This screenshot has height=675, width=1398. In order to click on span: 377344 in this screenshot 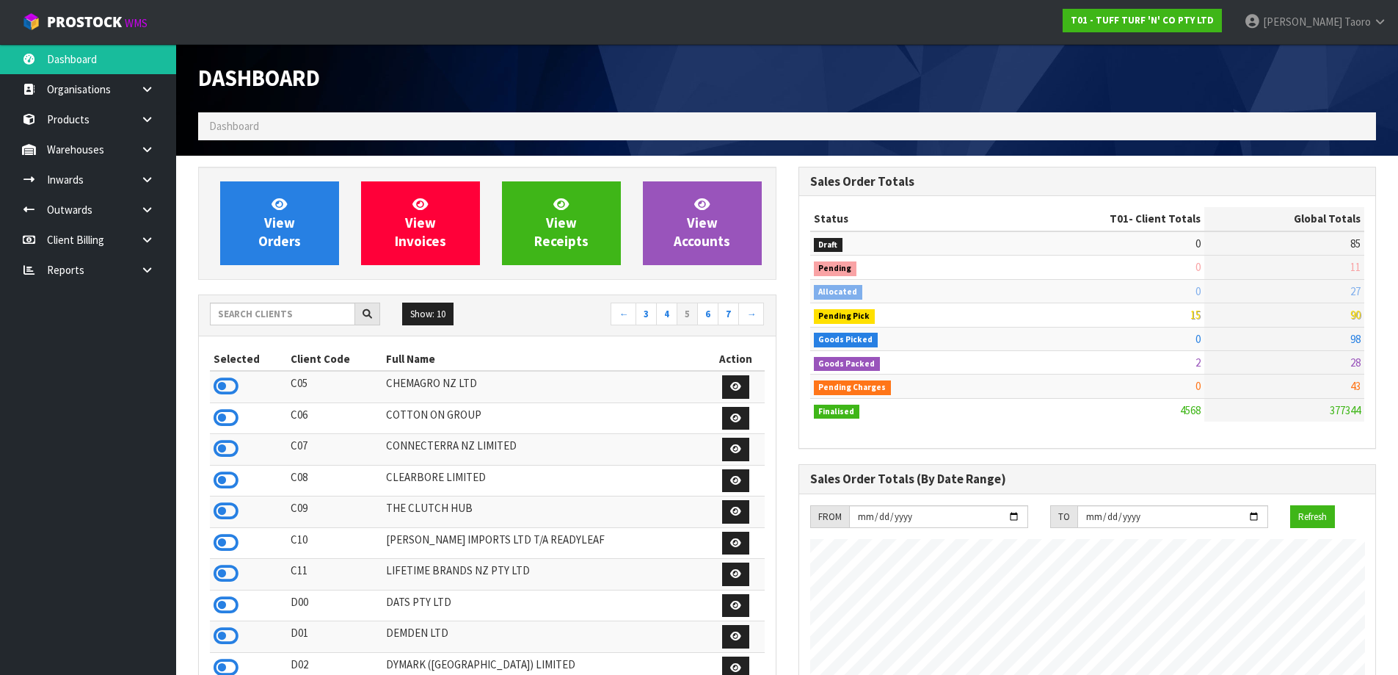, I will do `click(1346, 410)`.